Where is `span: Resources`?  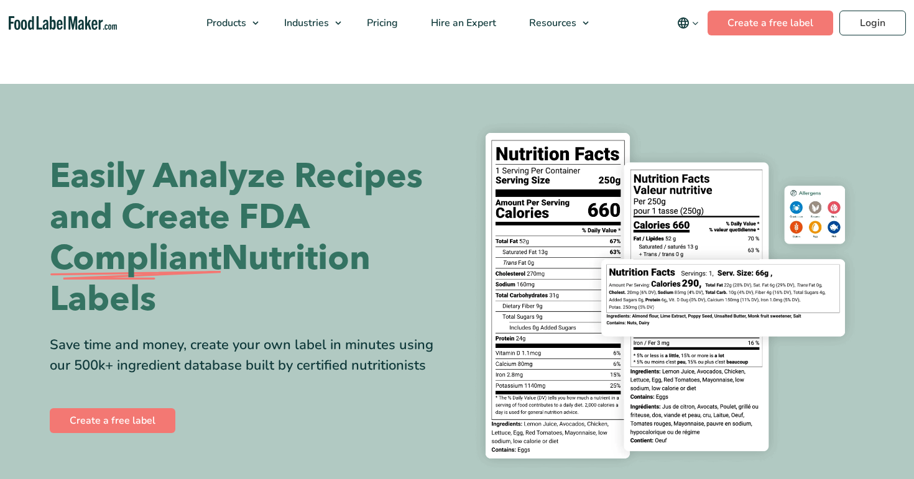
span: Resources is located at coordinates (552, 23).